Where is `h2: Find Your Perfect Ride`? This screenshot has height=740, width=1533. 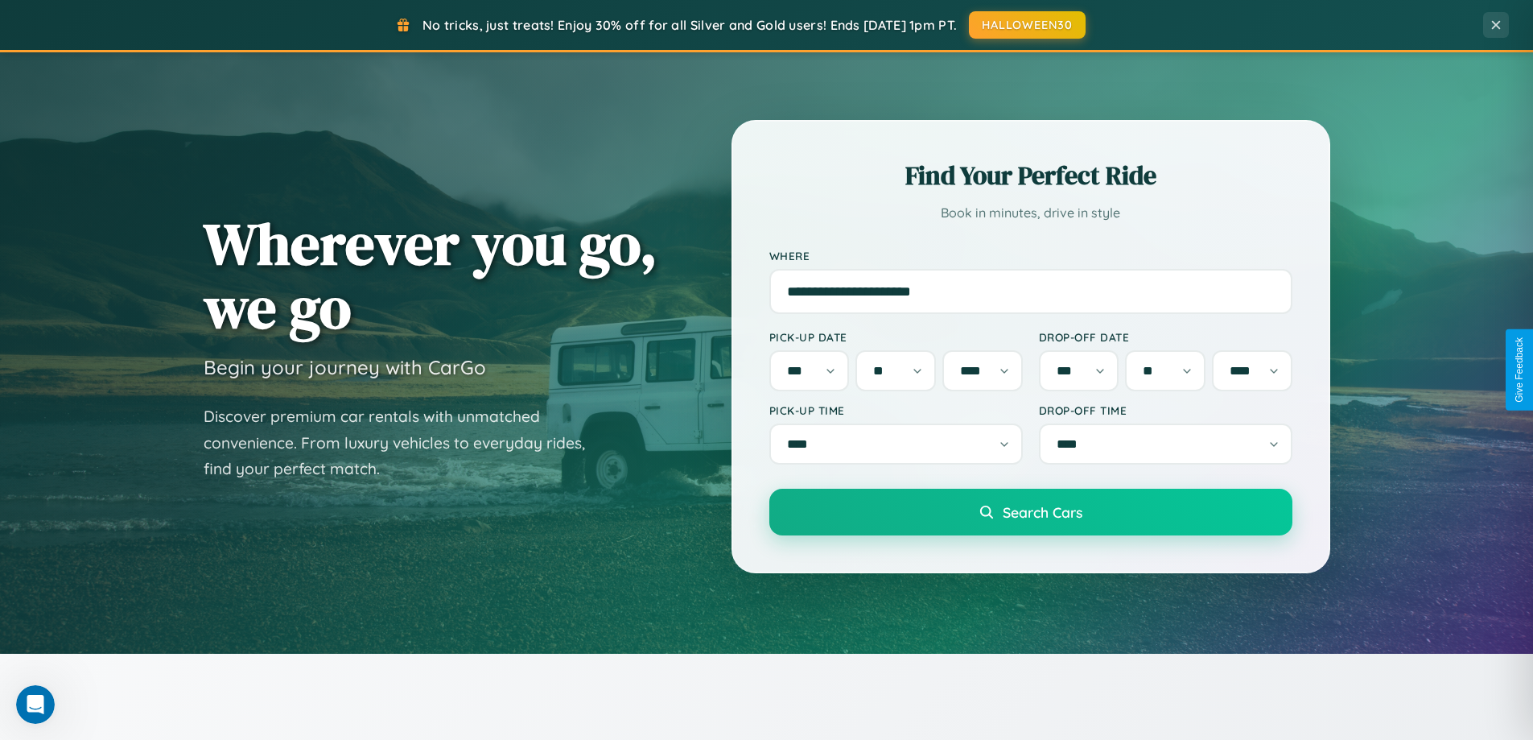
h2: Find Your Perfect Ride is located at coordinates (1031, 175).